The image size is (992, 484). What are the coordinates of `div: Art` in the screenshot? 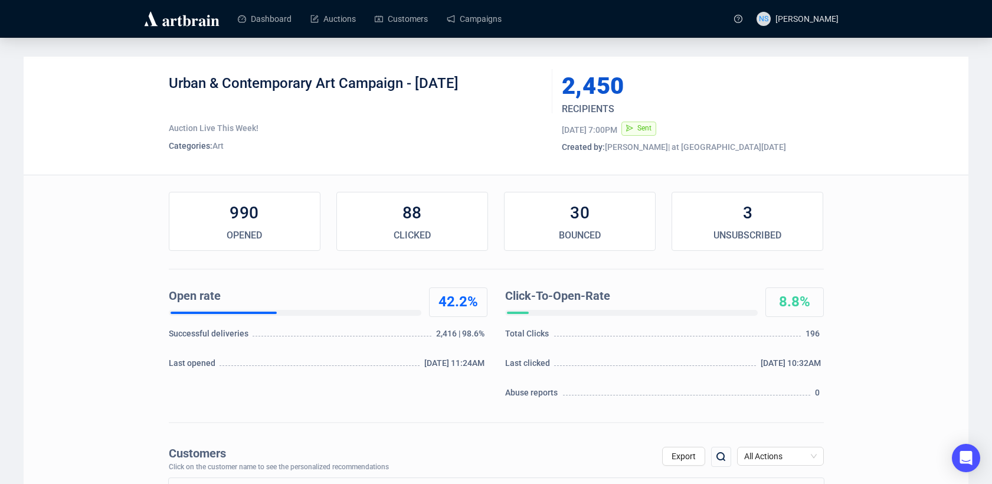 It's located at (356, 146).